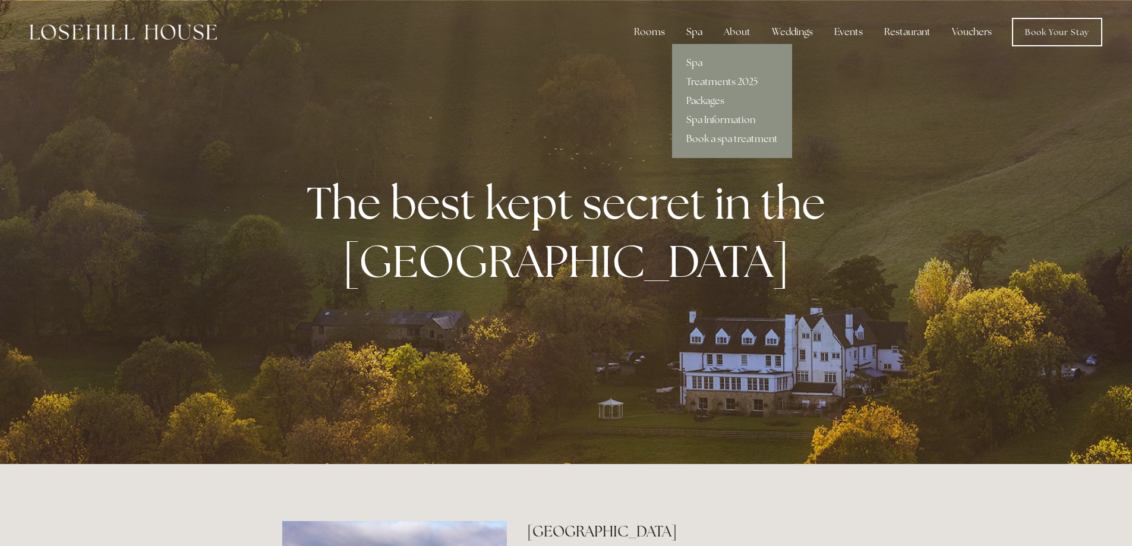 The height and width of the screenshot is (546, 1132). Describe the element at coordinates (732, 82) in the screenshot. I see `a: Treatments 2025` at that location.